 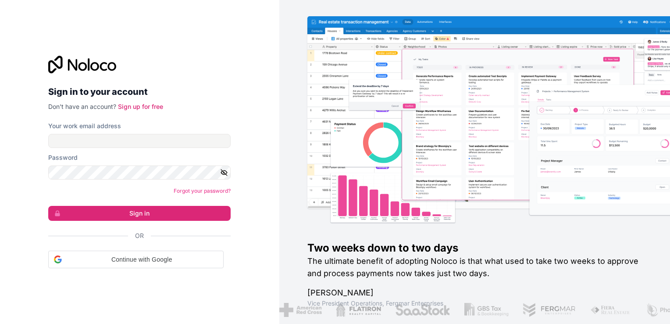 I want to click on a: Forgot your password?, so click(x=202, y=190).